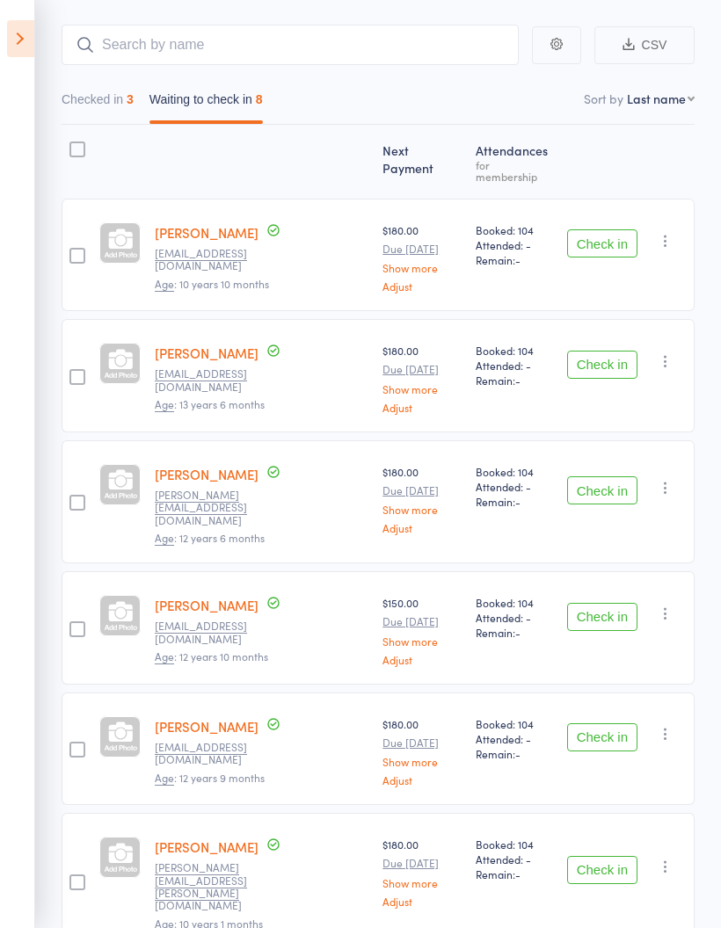 Image resolution: width=721 pixels, height=928 pixels. Describe the element at coordinates (206, 104) in the screenshot. I see `button: Waiting to check in8` at that location.